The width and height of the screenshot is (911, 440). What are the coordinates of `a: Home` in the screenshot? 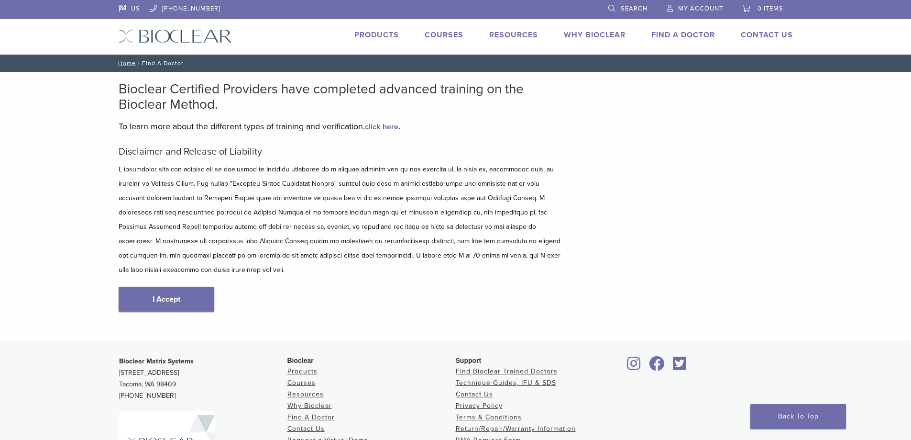 It's located at (125, 63).